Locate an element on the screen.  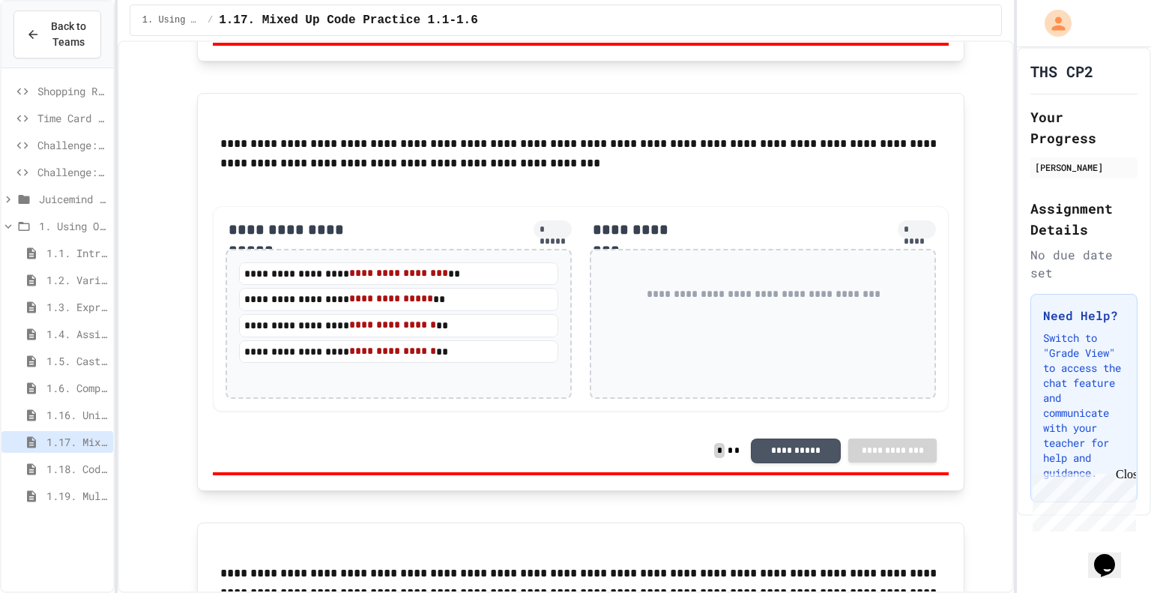
p: Switch to "Grade View" to access the chat feature and communicate with your teacher for help and ... is located at coordinates (1083, 405).